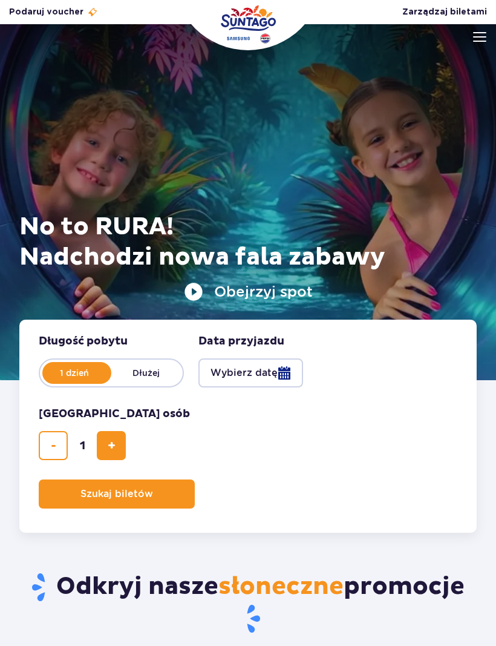 This screenshot has width=496, height=646. I want to click on button: Szukaj biletów, so click(117, 494).